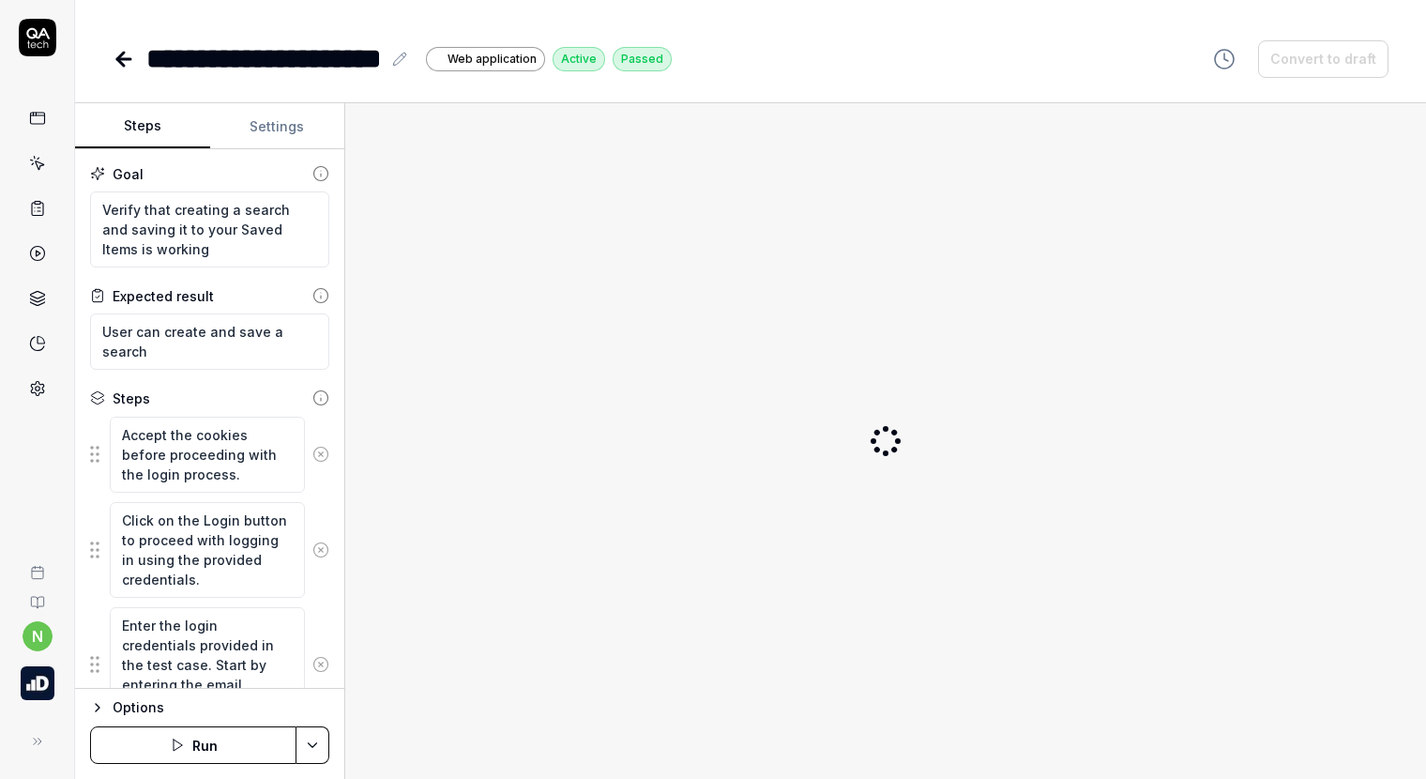 The image size is (1426, 779). Describe the element at coordinates (642, 59) in the screenshot. I see `div: Passed` at that location.